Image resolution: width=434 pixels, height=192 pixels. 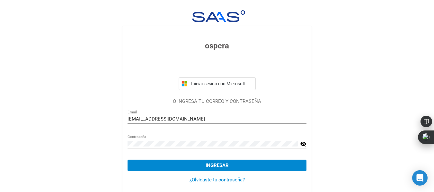 What do you see at coordinates (221, 84) in the screenshot?
I see `span: Iniciar sesión con Microsoft` at bounding box center [221, 84].